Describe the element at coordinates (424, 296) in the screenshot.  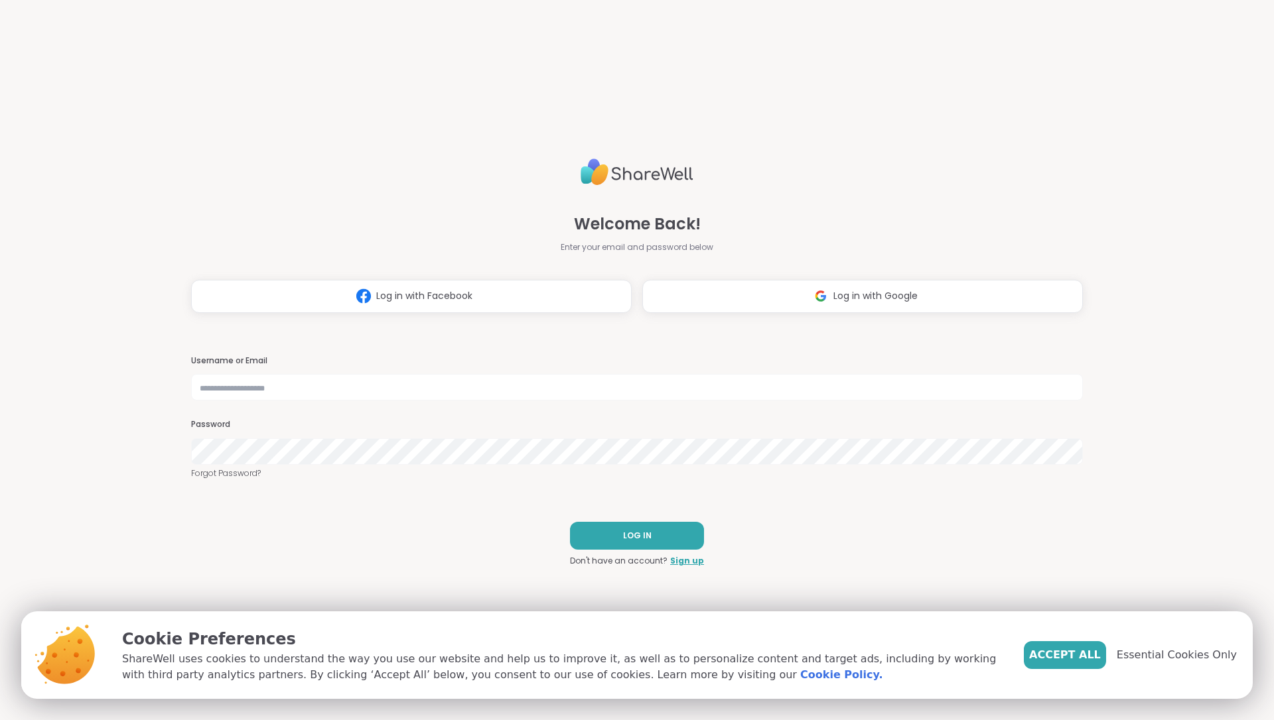
I see `span: Log in with Facebook` at that location.